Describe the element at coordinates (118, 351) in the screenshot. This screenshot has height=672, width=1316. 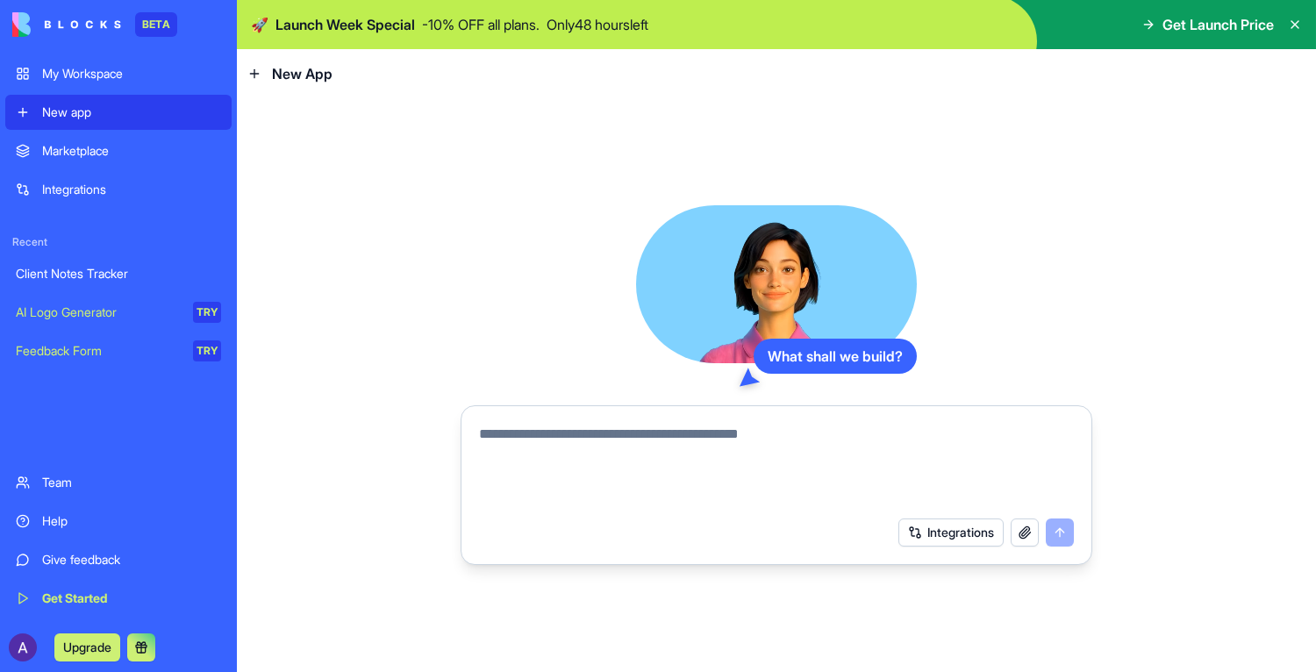
I see `a: Feedback FormTRY` at that location.